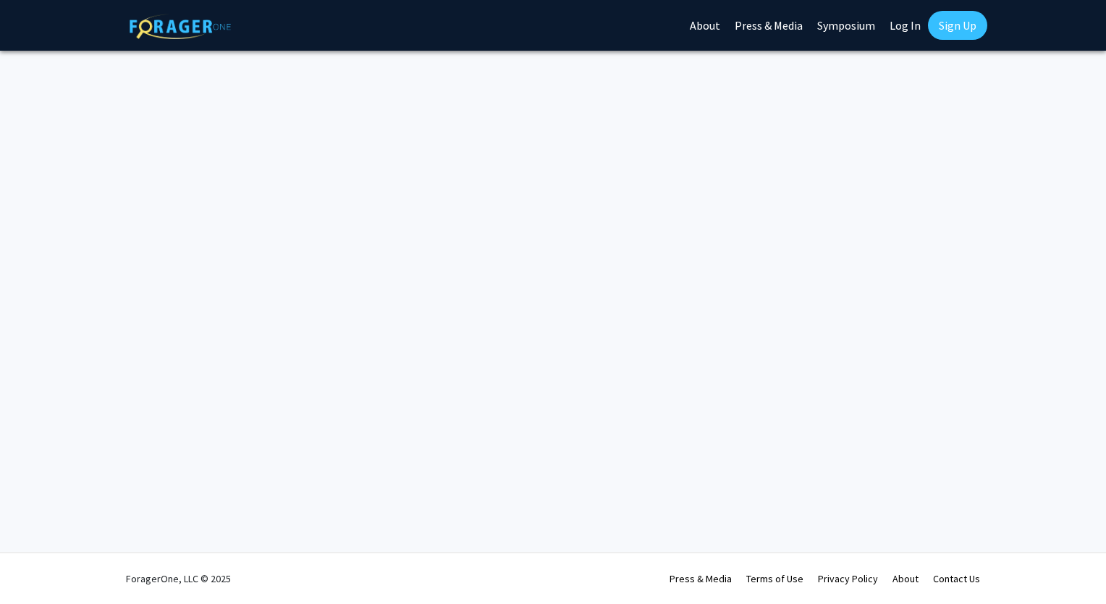 The image size is (1106, 604). Describe the element at coordinates (180, 26) in the screenshot. I see `img: ForagerOne Logo` at that location.